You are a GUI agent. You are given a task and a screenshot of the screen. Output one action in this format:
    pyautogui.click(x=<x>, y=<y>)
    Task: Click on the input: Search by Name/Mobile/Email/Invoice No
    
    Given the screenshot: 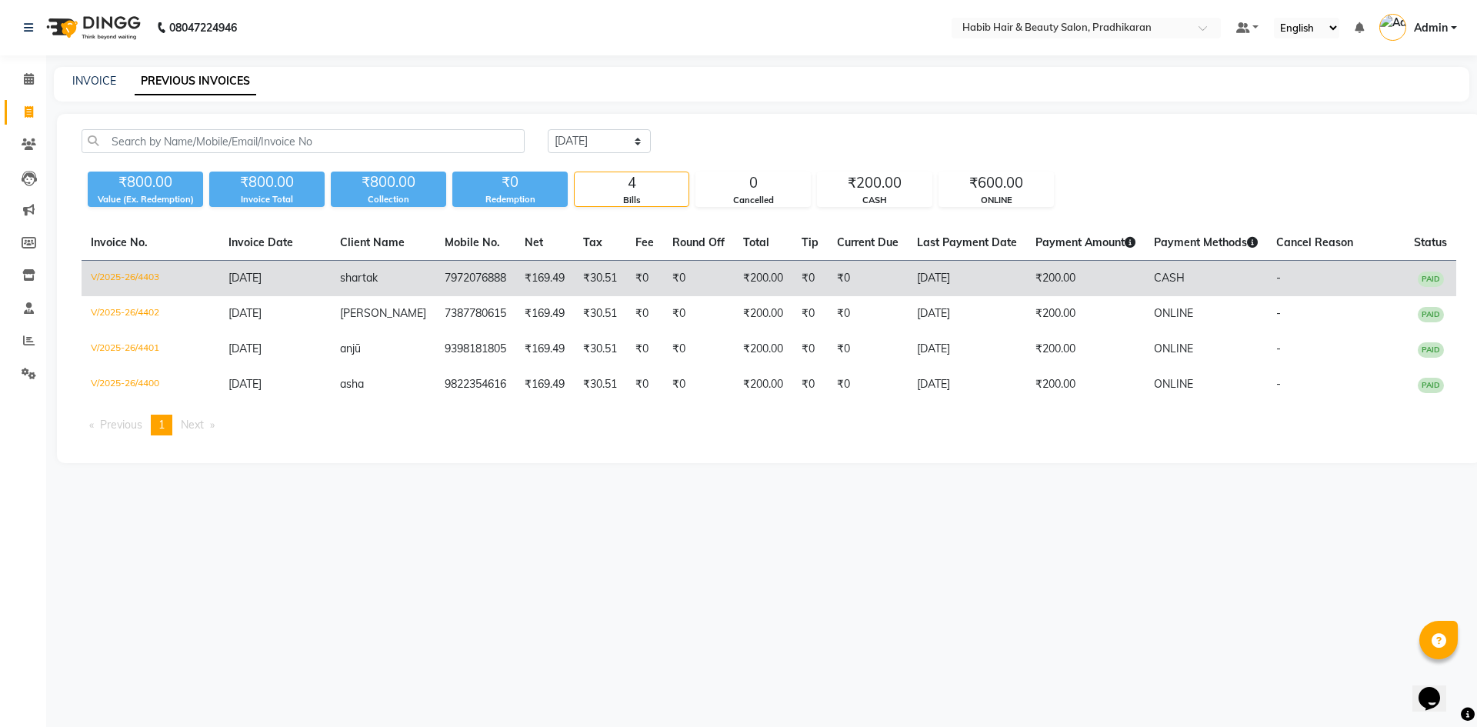 What is the action you would take?
    pyautogui.click(x=303, y=141)
    